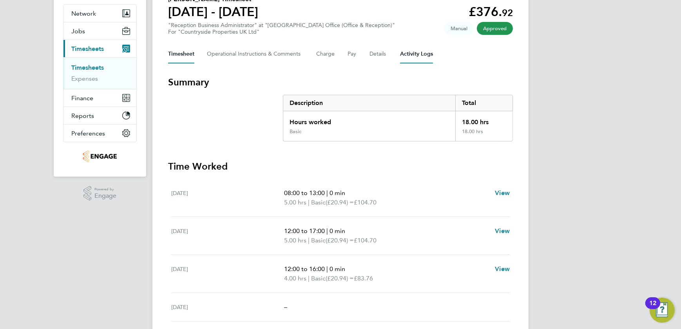  What do you see at coordinates (495, 28) in the screenshot?
I see `span: This timesheet has been approved.` at bounding box center [495, 28].